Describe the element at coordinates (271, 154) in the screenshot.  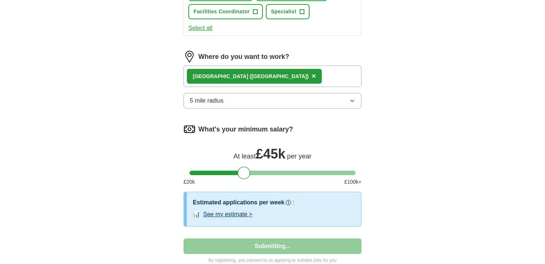
I see `span: £ 45k` at that location.